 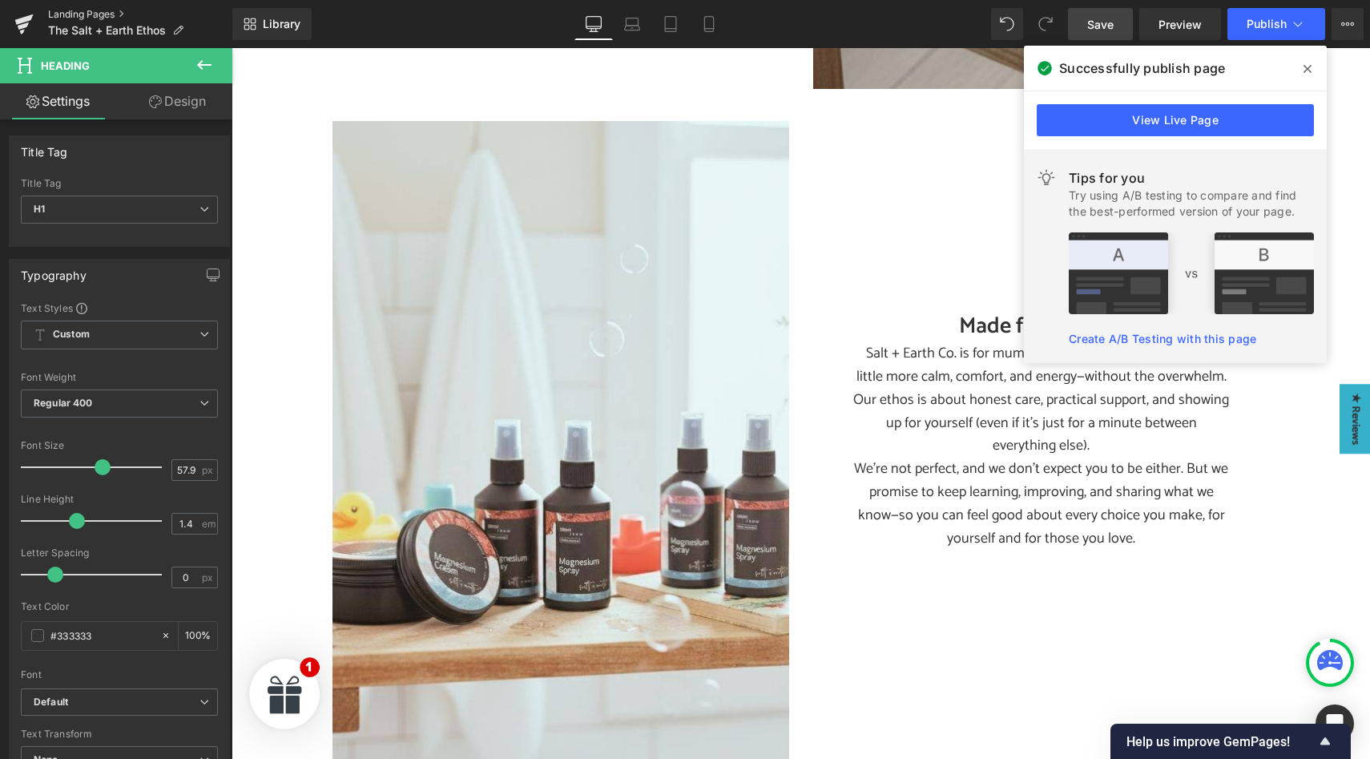 I want to click on div: Text Styles, so click(x=119, y=308).